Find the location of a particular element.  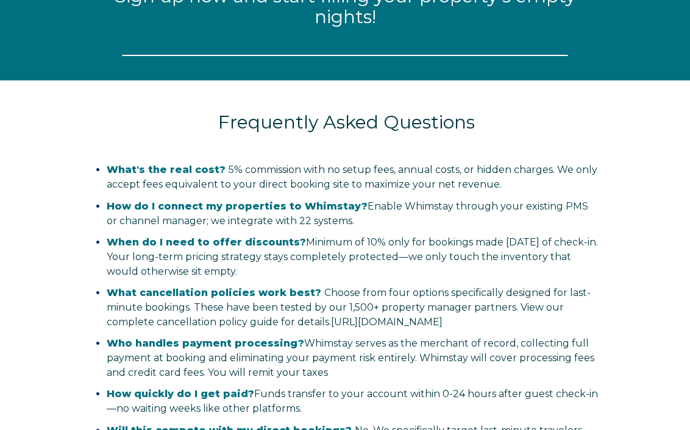

strong: When do I need to offer discounts? is located at coordinates (206, 242).